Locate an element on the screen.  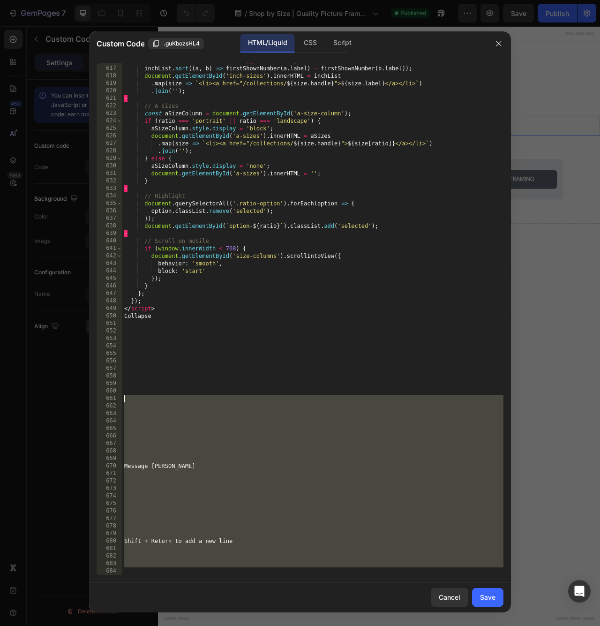
button: .guKbozsHL4 is located at coordinates (176, 44).